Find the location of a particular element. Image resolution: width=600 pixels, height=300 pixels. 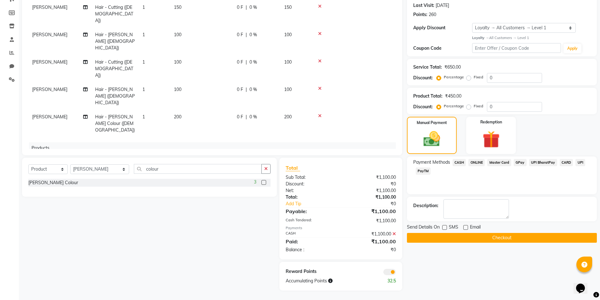

span: GPay is located at coordinates (520, 163).